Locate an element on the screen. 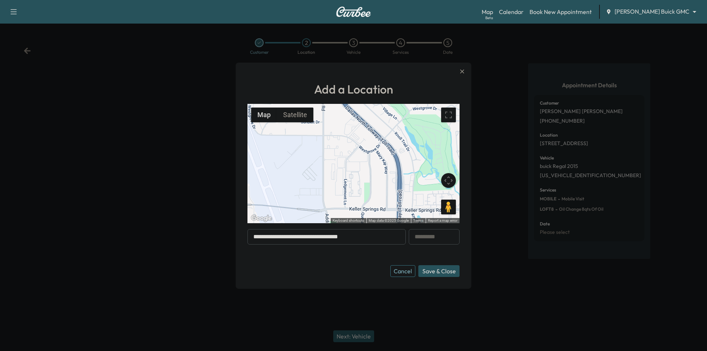 Image resolution: width=707 pixels, height=351 pixels. a: Book New Appointment is located at coordinates (560, 12).